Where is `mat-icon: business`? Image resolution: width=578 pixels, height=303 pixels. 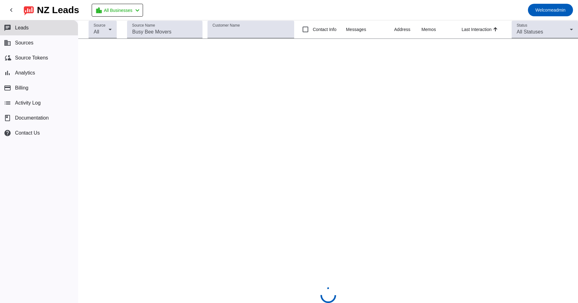 mat-icon: business is located at coordinates (8, 43).